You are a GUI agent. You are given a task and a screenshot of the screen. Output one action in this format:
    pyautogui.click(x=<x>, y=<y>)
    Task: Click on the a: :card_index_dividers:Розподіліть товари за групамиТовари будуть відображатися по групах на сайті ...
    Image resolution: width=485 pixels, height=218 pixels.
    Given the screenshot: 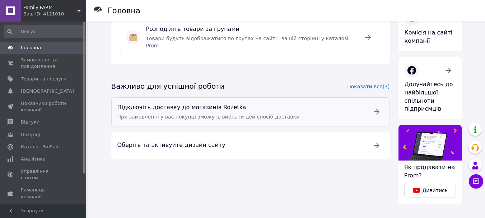 What is the action you would take?
    pyautogui.click(x=251, y=37)
    